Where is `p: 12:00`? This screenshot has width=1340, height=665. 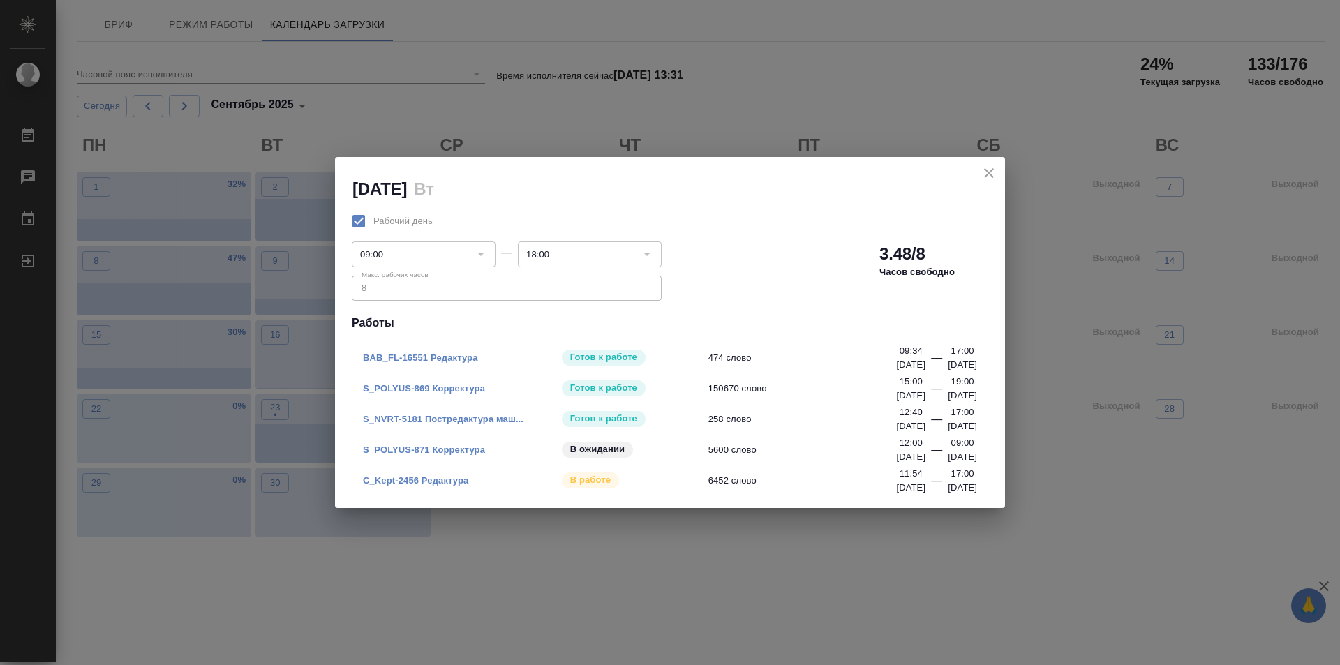 p: 12:00 is located at coordinates (911, 443).